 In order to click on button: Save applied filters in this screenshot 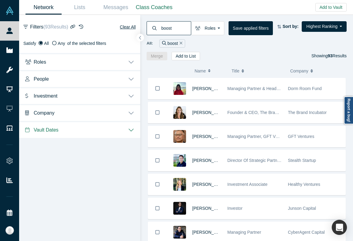, I will do `click(251, 28)`.